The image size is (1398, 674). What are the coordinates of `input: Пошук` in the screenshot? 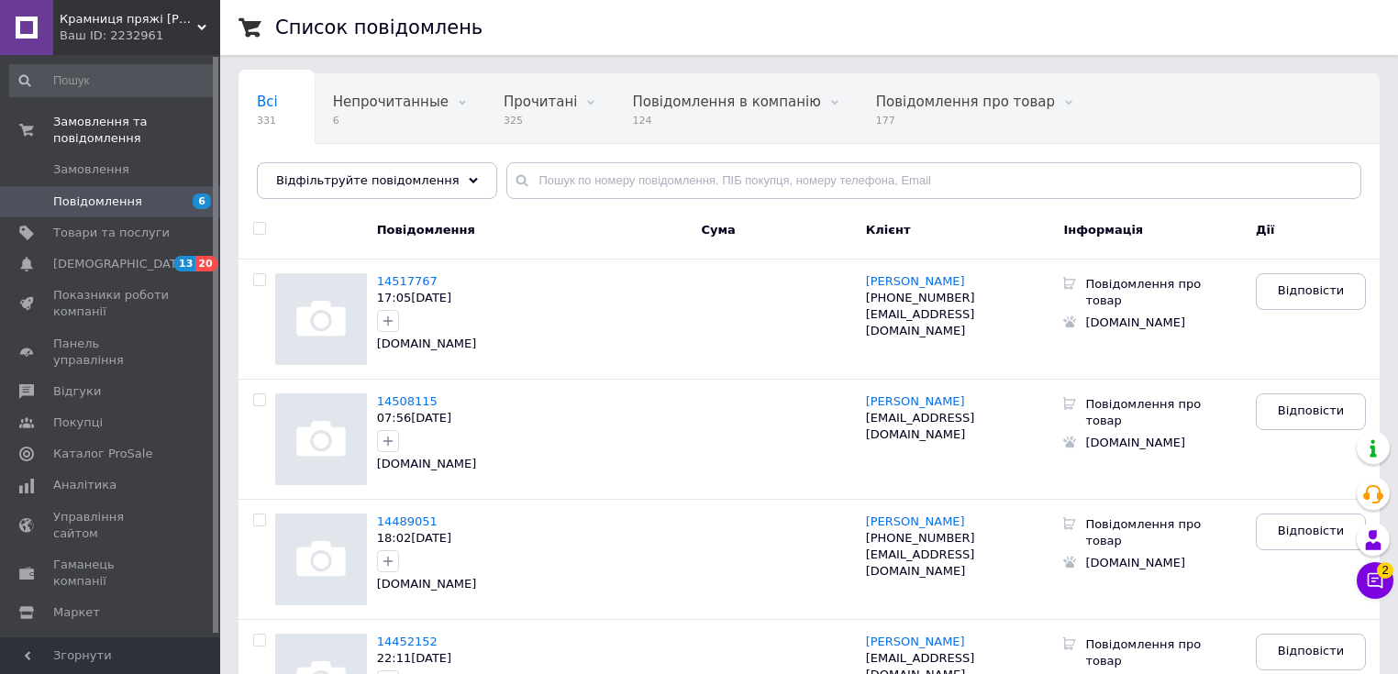 It's located at (113, 81).